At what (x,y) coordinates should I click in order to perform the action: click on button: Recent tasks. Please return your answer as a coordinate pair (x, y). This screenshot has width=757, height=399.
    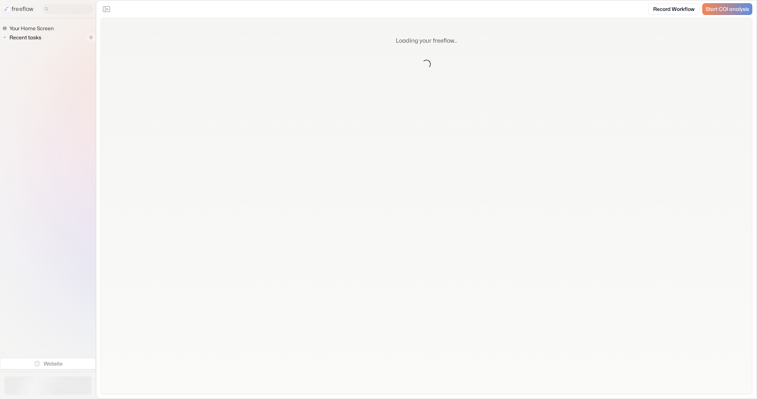
    Looking at the image, I should click on (23, 38).